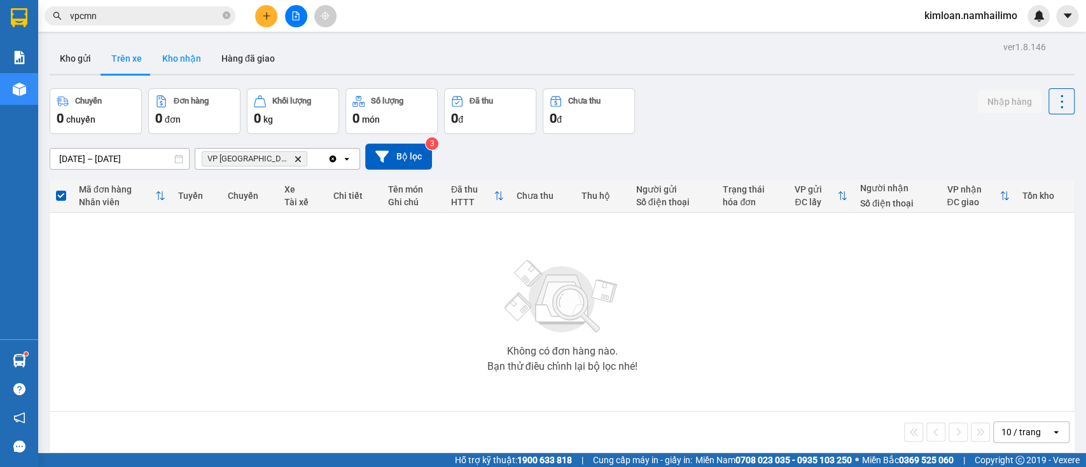 The height and width of the screenshot is (467, 1086). What do you see at coordinates (248, 59) in the screenshot?
I see `button: Hàng đã giao` at bounding box center [248, 59].